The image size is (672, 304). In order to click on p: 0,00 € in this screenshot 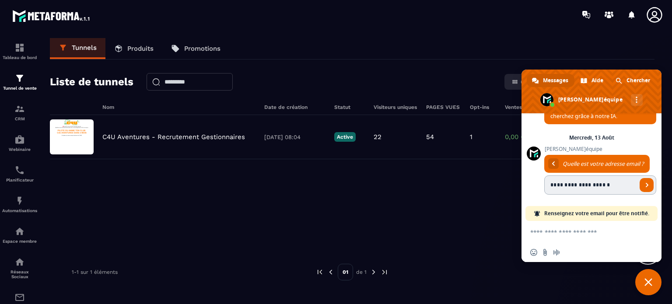, I will do `click(527, 137)`.